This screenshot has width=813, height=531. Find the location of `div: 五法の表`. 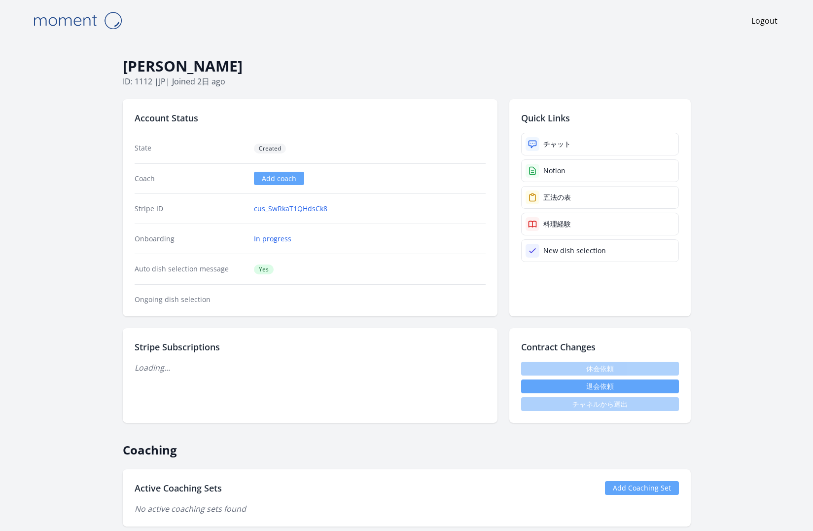

div: 五法の表 is located at coordinates (557, 197).